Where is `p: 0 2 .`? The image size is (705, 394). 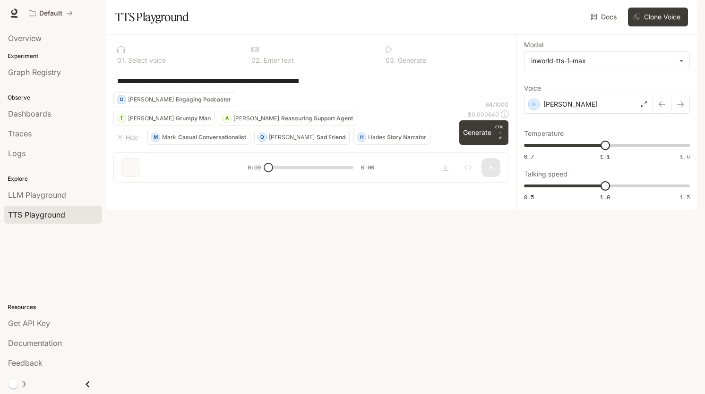
p: 0 2 . is located at coordinates (257, 60).